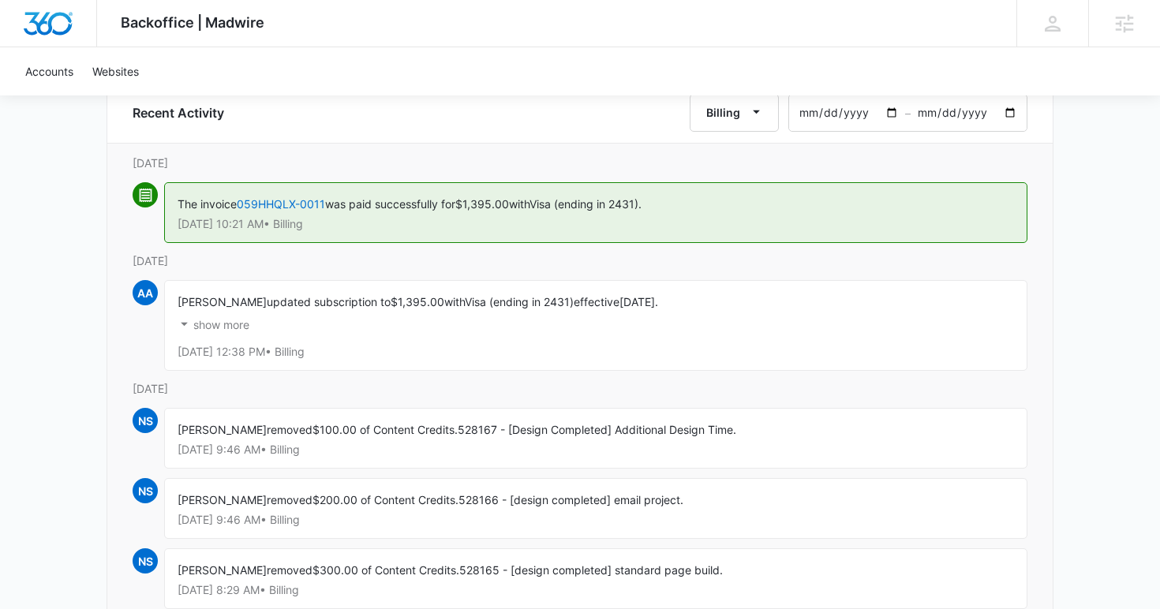 This screenshot has width=1160, height=609. What do you see at coordinates (734, 113) in the screenshot?
I see `button: Billing` at bounding box center [734, 113].